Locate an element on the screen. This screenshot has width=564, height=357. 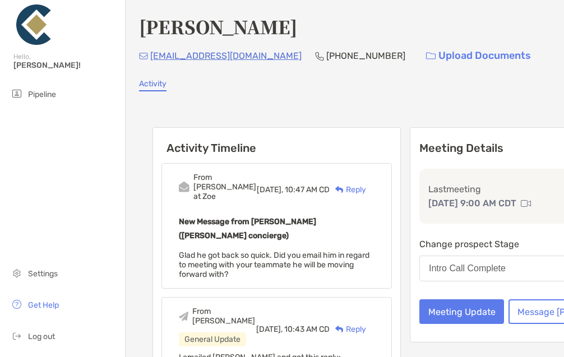
span: Settings is located at coordinates (43, 273).